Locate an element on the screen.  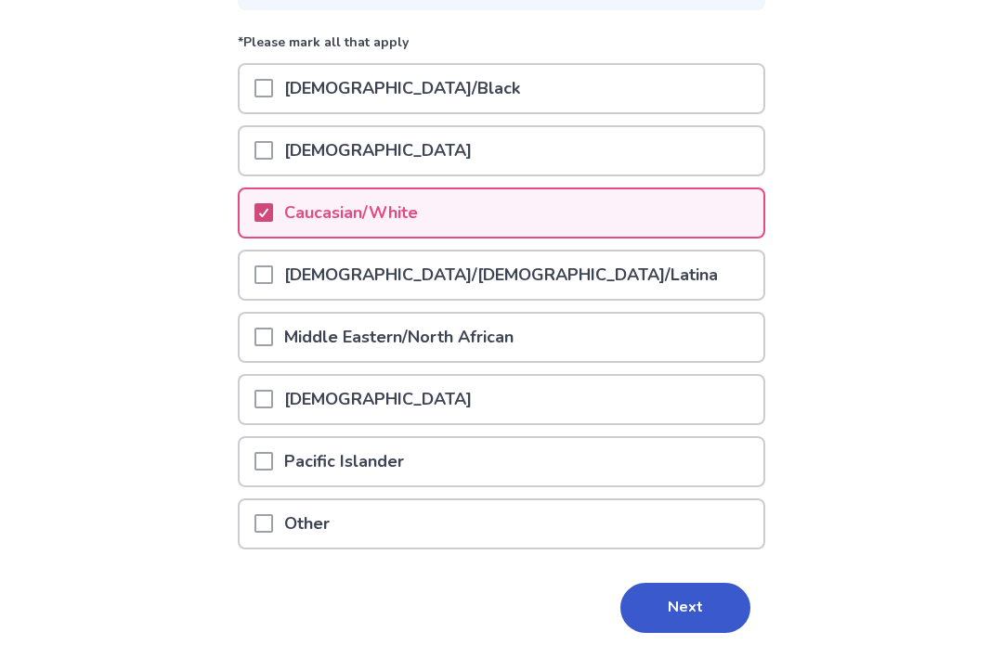
p: Caucasian/White is located at coordinates (351, 214).